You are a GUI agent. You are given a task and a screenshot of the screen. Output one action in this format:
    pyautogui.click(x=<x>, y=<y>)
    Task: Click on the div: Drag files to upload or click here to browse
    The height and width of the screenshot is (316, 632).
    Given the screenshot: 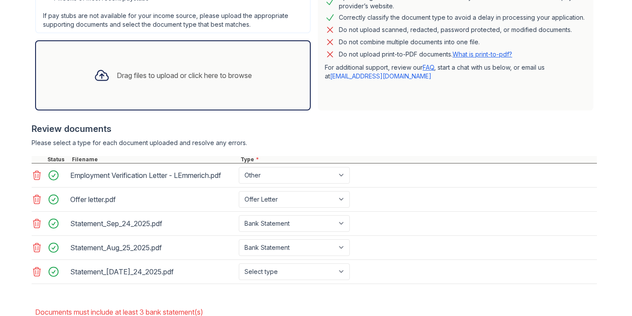 What is the action you would take?
    pyautogui.click(x=184, y=75)
    